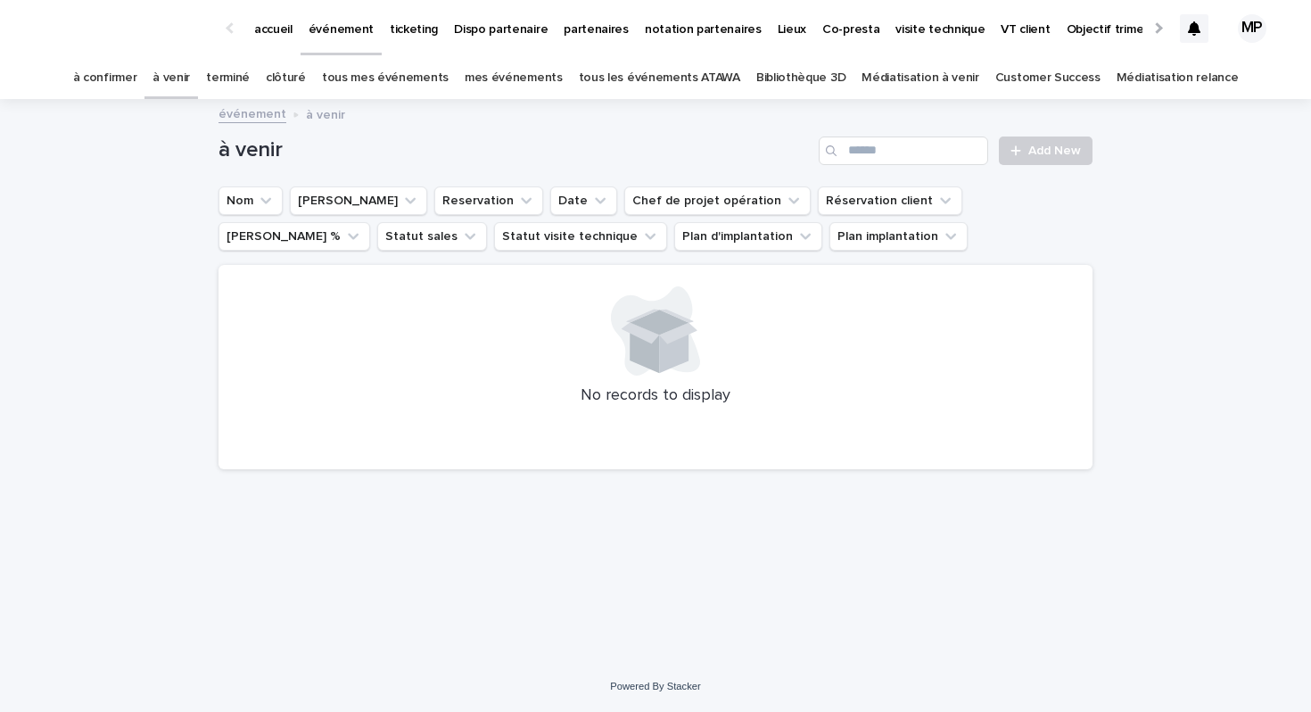  What do you see at coordinates (1054, 151) in the screenshot?
I see `span: Add New` at bounding box center [1054, 151].